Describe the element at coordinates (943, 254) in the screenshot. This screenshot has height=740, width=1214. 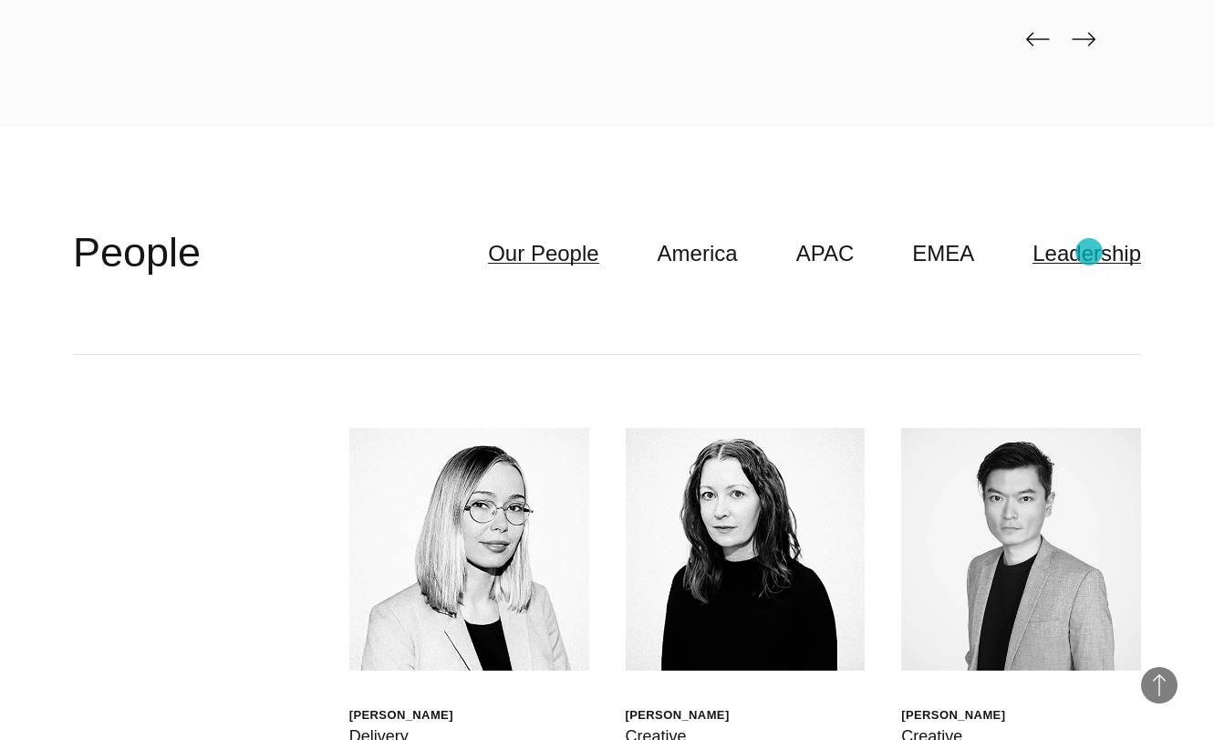
I see `a: EMEA` at that location.